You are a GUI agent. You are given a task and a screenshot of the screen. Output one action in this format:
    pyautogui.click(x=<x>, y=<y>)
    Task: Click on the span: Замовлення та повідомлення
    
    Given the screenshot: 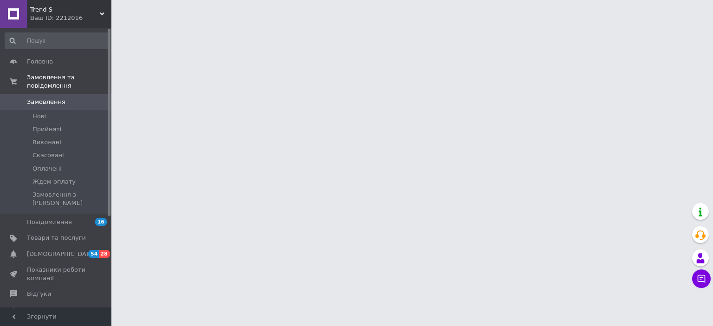 What is the action you would take?
    pyautogui.click(x=69, y=82)
    